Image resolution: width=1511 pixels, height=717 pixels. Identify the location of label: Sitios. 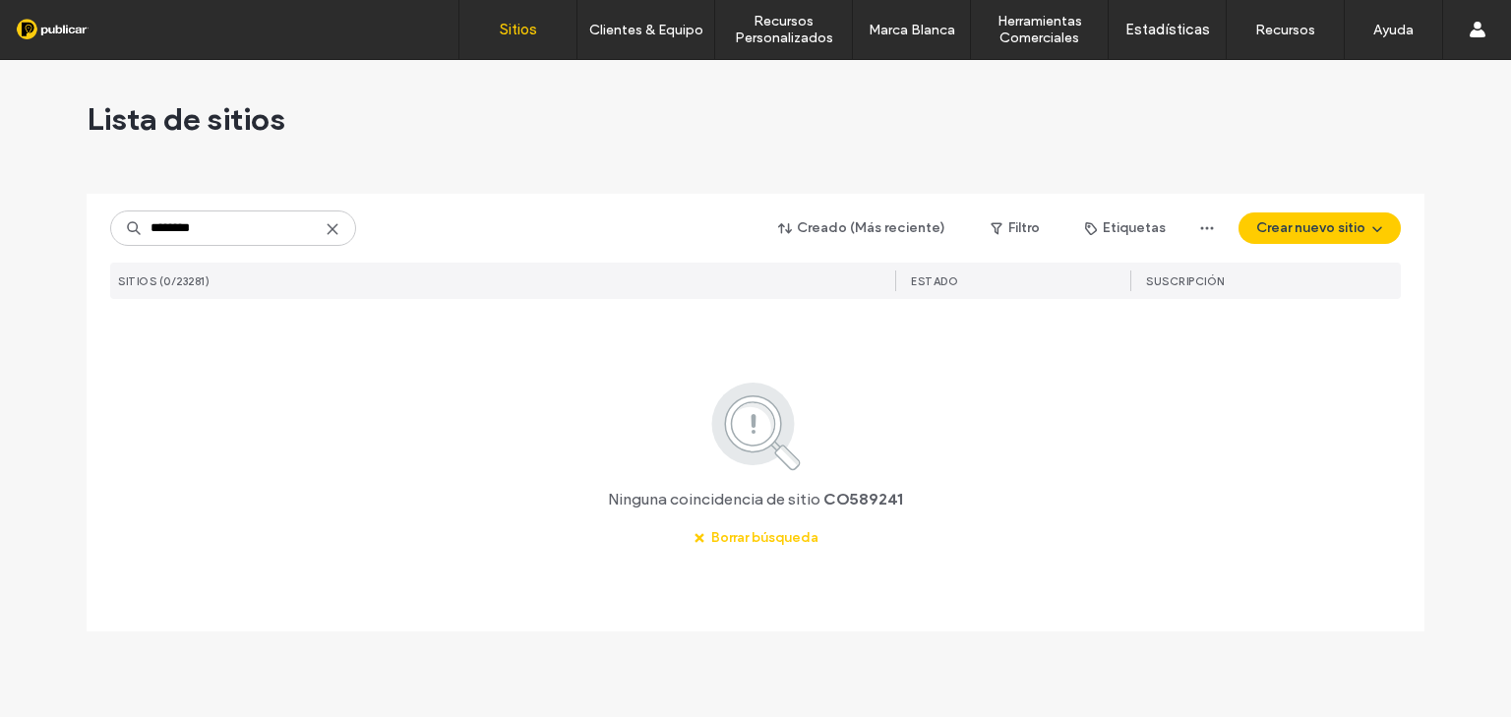
(518, 30).